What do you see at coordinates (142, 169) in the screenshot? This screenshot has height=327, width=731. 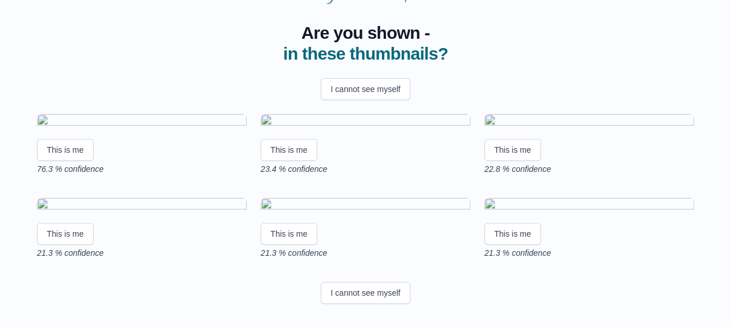 I see `p: 76.3 % confidence` at bounding box center [142, 169].